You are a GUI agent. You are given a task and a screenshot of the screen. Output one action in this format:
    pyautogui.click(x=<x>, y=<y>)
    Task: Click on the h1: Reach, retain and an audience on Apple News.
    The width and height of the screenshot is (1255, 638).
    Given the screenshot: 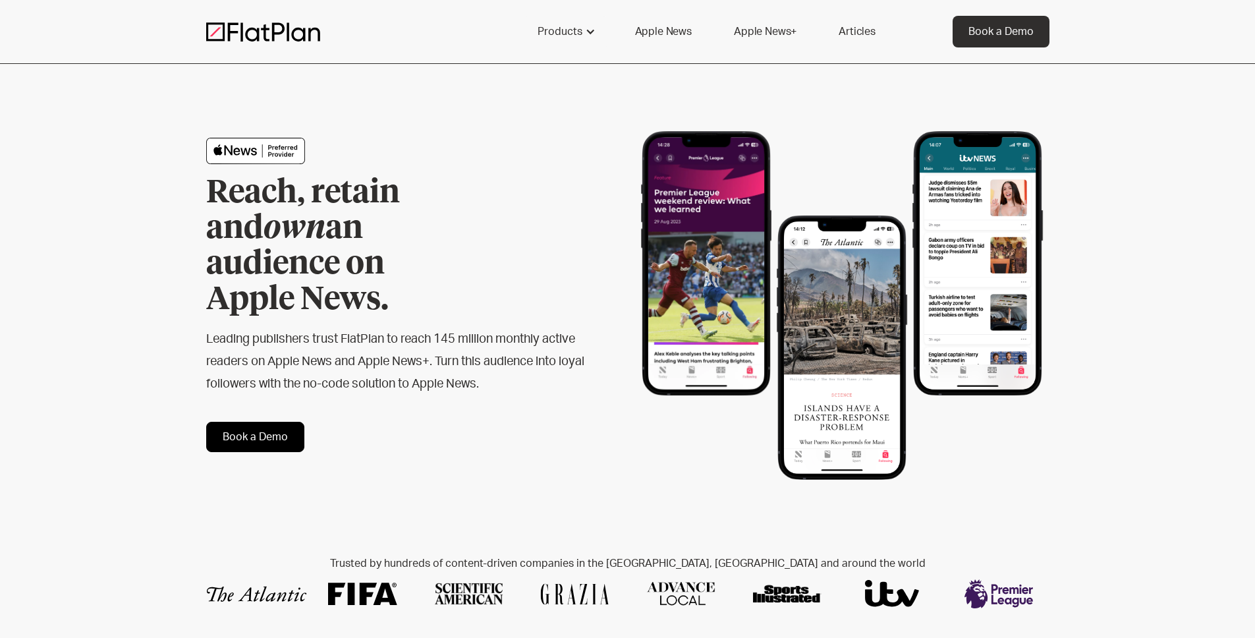 What is the action you would take?
    pyautogui.click(x=341, y=246)
    